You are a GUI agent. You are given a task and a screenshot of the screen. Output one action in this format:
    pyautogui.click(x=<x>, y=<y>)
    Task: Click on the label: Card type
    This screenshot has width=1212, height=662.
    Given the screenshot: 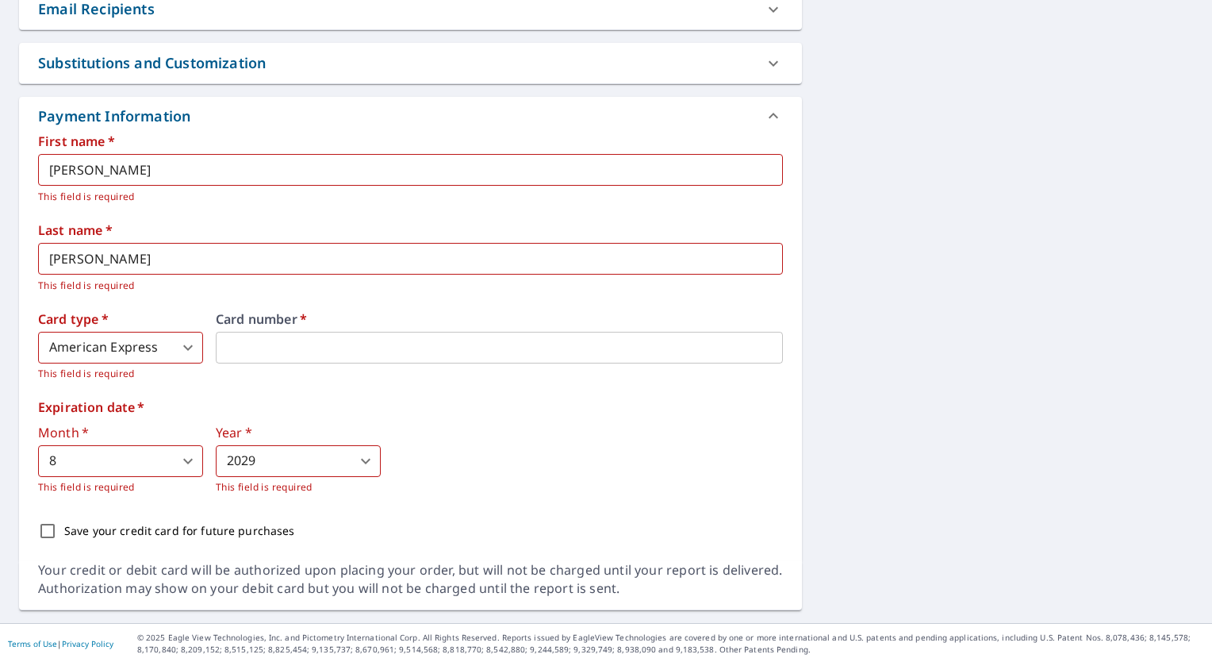 What is the action you would take?
    pyautogui.click(x=121, y=319)
    